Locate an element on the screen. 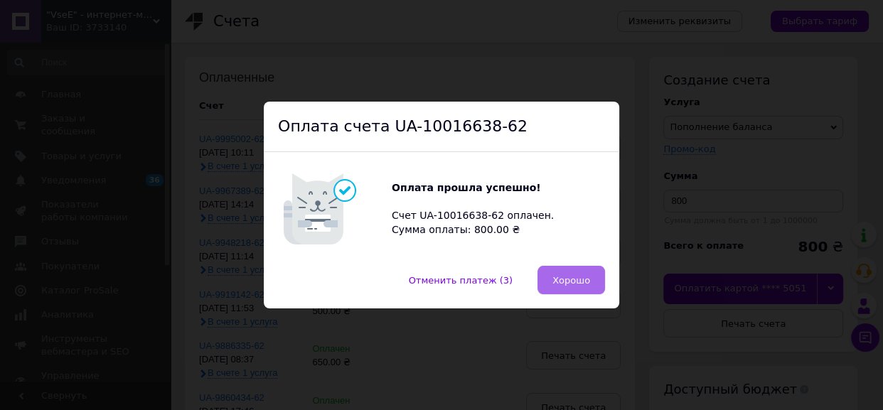  div: Оплата счета UA-10016638-62 is located at coordinates (442, 127).